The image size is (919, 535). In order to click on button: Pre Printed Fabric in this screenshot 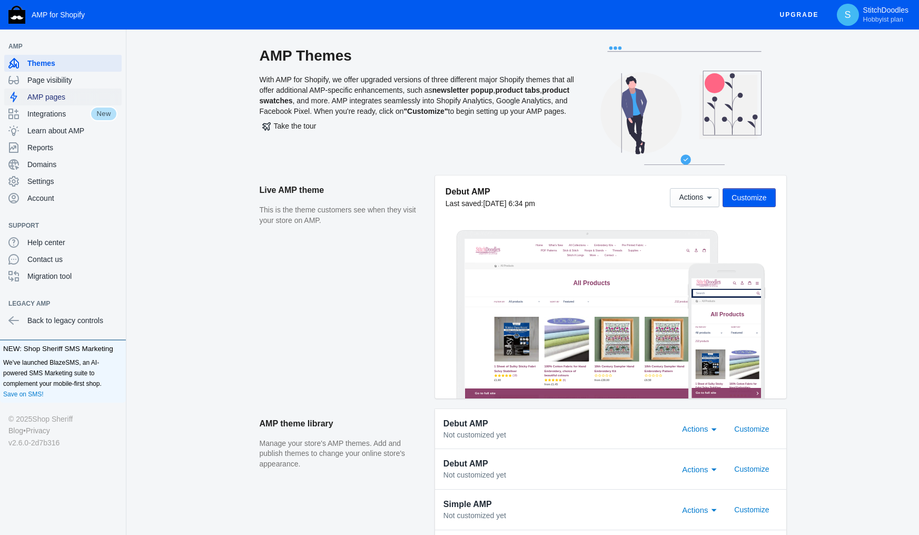, I will do `click(497, 21)`.